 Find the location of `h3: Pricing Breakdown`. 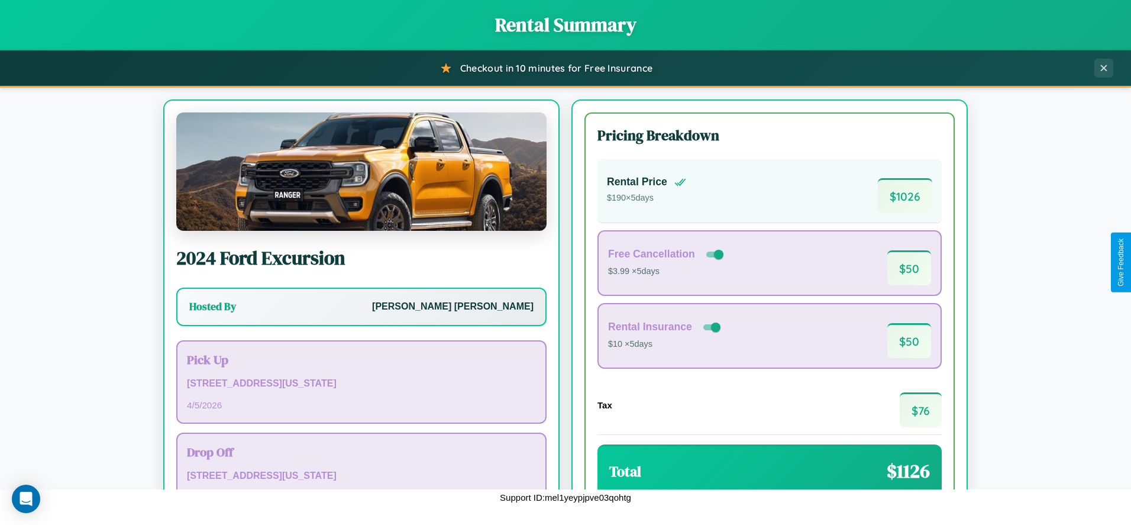

h3: Pricing Breakdown is located at coordinates (770, 135).